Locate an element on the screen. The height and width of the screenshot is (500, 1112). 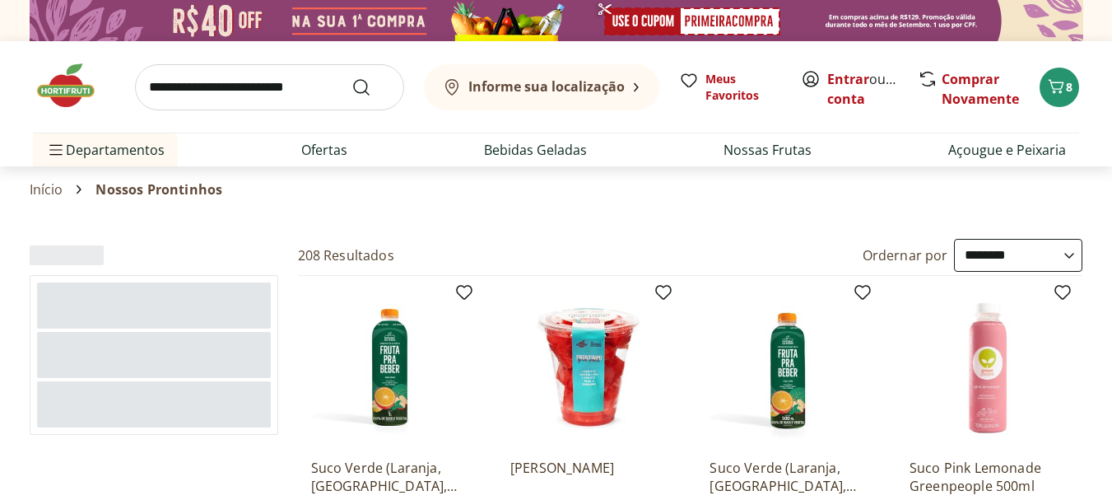
a: Nossas Frutas is located at coordinates (767, 150).